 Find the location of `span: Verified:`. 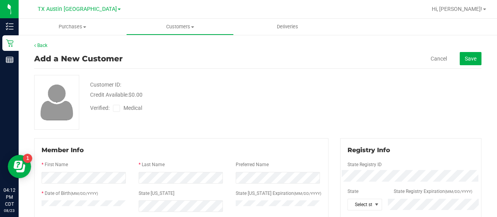

span: Verified: is located at coordinates (101, 108).